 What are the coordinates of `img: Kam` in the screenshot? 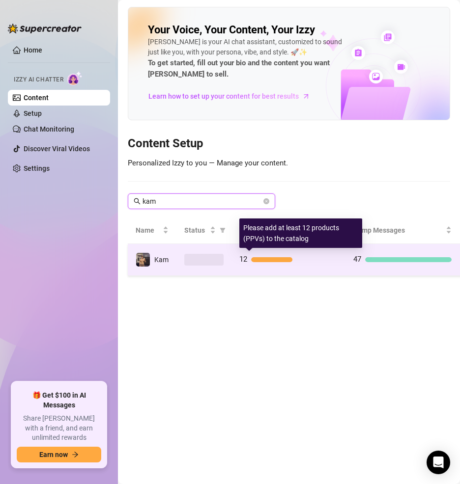 It's located at (143, 260).